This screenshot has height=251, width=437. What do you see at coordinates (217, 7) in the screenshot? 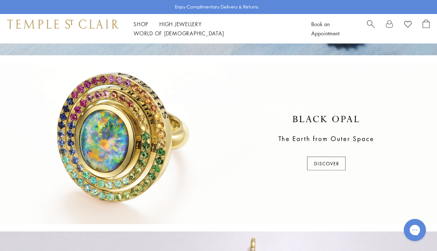
I see `p: Enjoy Complimentary Delivery & Returns` at bounding box center [217, 7].